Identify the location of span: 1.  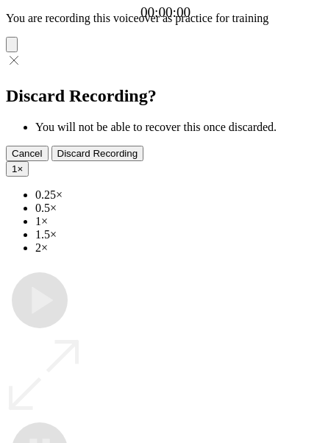
(14, 168).